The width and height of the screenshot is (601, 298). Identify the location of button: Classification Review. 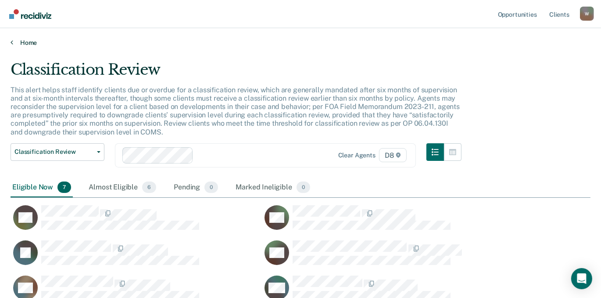
(58, 152).